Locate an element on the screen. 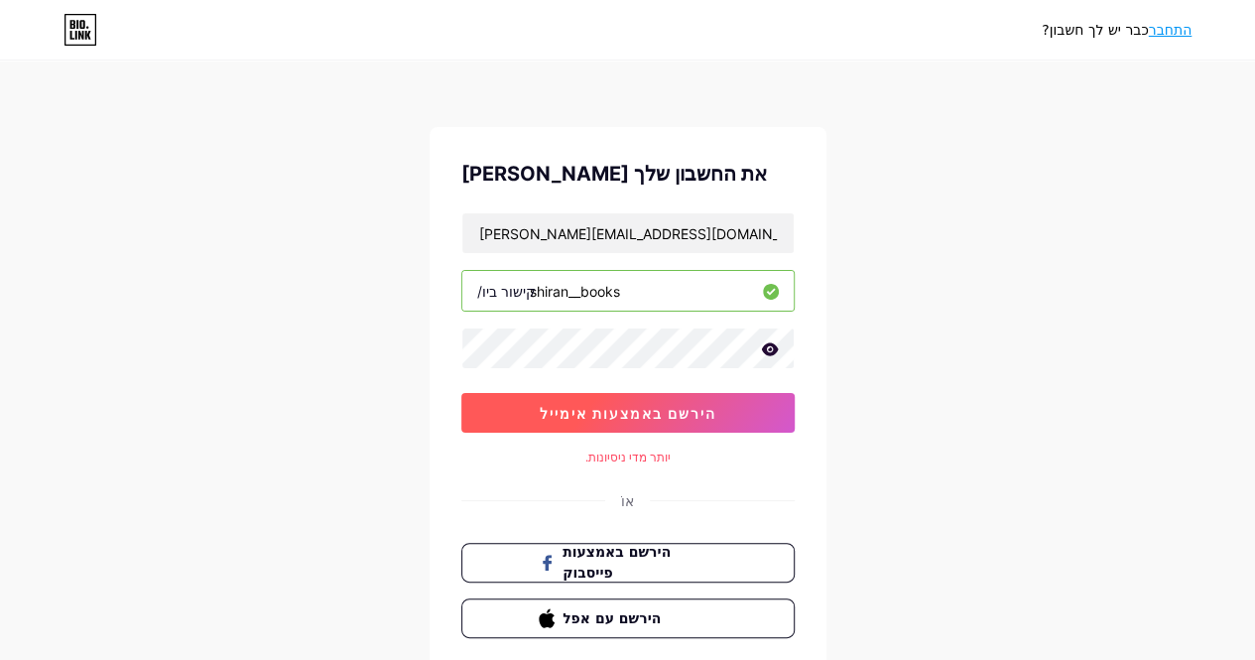 The width and height of the screenshot is (1255, 660). font: קישור ביו/ is located at coordinates (506, 291).